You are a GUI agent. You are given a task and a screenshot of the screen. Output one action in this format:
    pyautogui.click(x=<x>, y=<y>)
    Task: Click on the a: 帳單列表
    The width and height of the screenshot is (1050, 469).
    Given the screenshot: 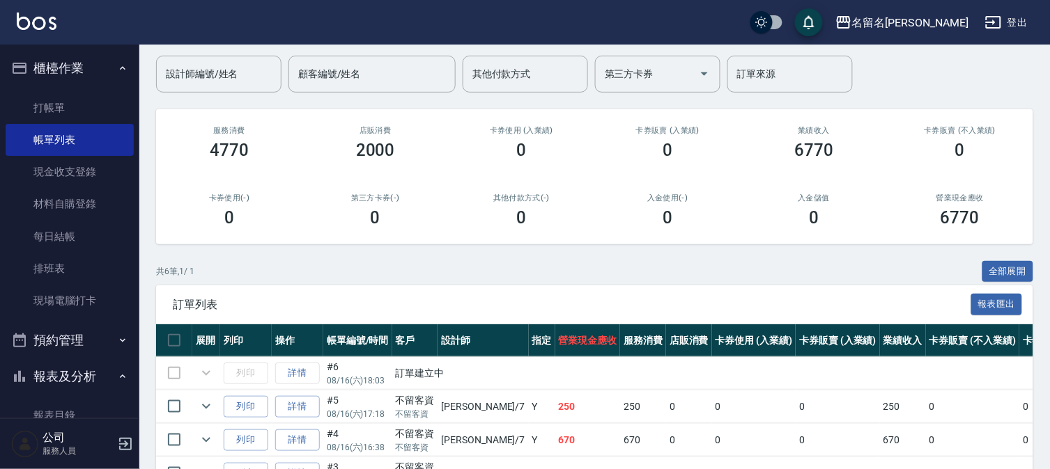 What is the action you would take?
    pyautogui.click(x=70, y=140)
    